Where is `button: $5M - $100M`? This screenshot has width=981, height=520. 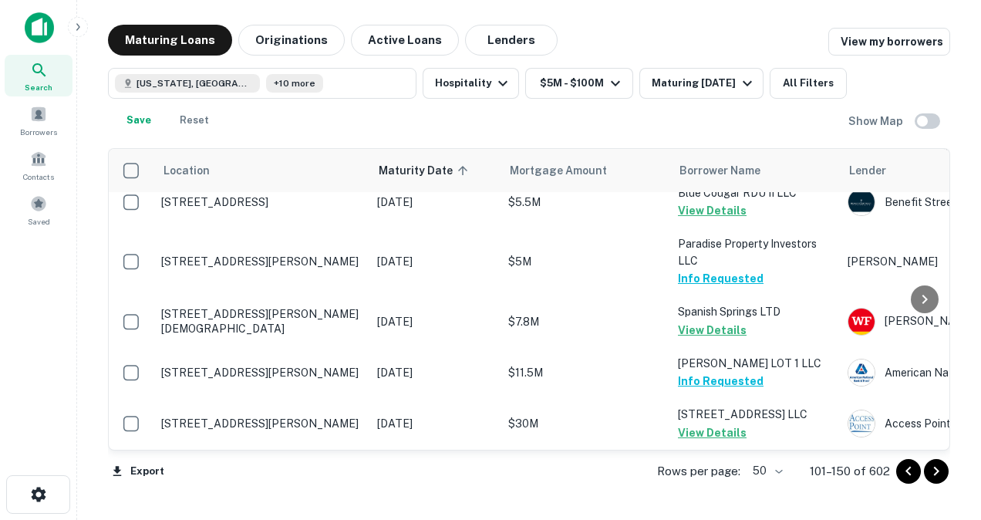
button: $5M - $100M is located at coordinates (579, 83).